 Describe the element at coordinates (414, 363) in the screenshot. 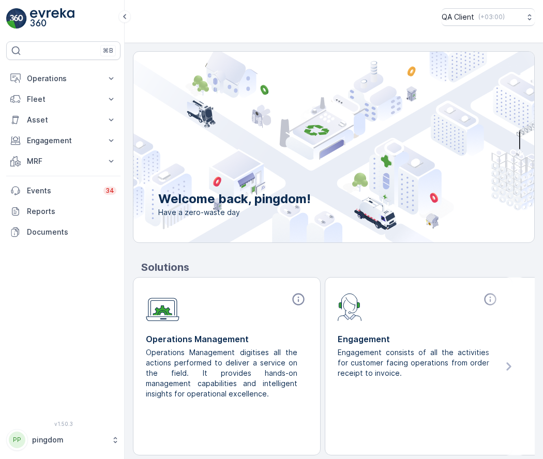

I see `p: Engagement consists of all the activities for customer facing operations from order receipt to in...` at that location.